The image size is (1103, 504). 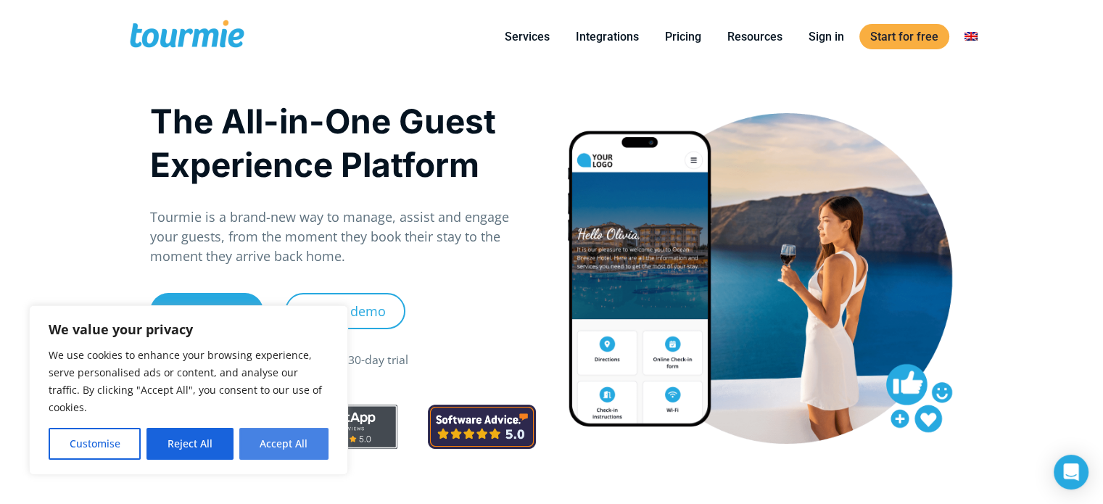 What do you see at coordinates (607, 36) in the screenshot?
I see `a: Integrations` at bounding box center [607, 36].